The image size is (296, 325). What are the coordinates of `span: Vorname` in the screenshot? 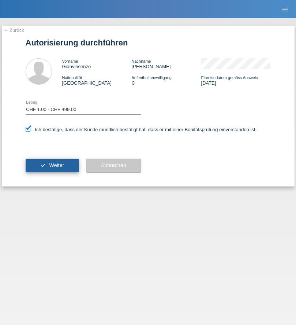 It's located at (70, 61).